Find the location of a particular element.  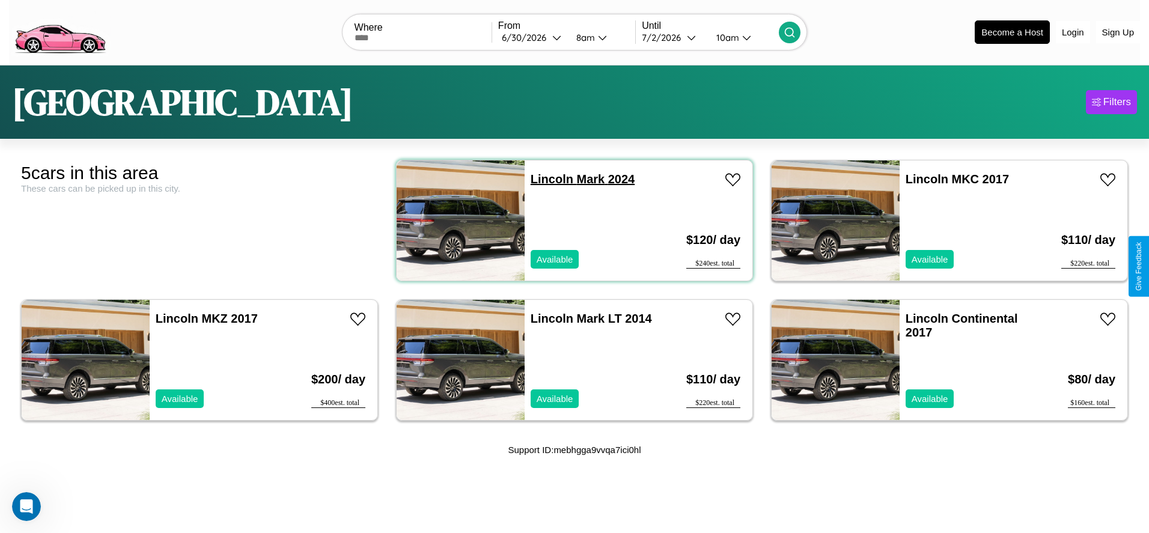

div: These cars can be picked up in this city. is located at coordinates (200, 188).